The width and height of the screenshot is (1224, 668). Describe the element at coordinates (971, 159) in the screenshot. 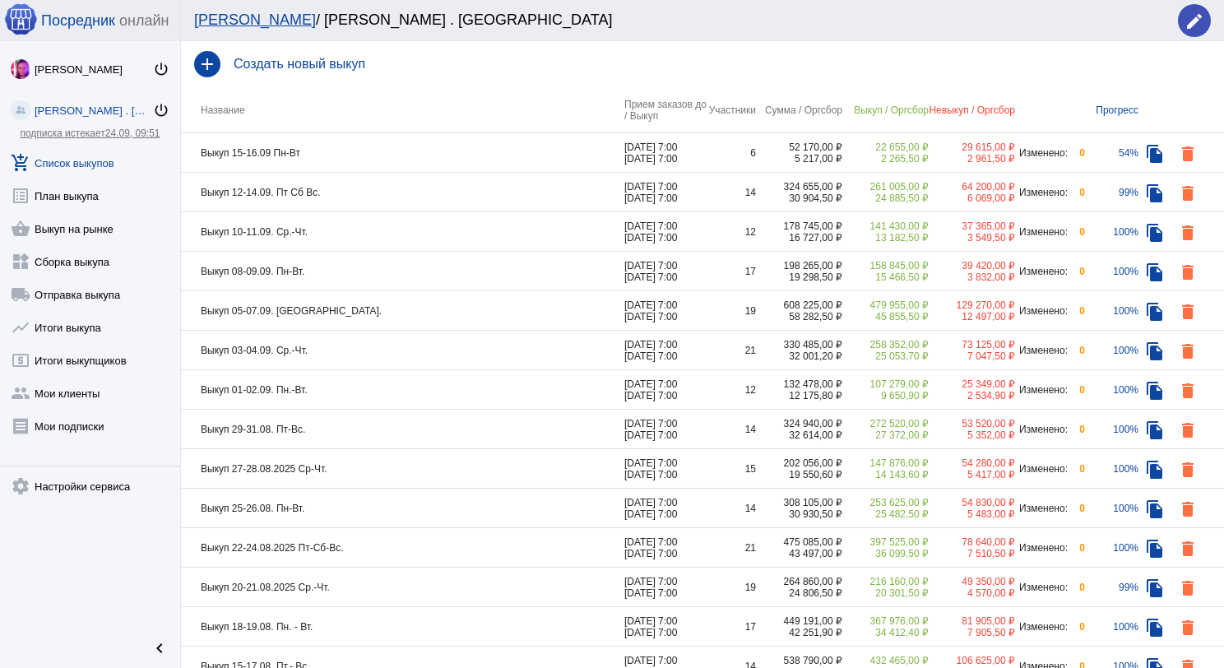

I see `div: 2 961,50 ₽` at that location.